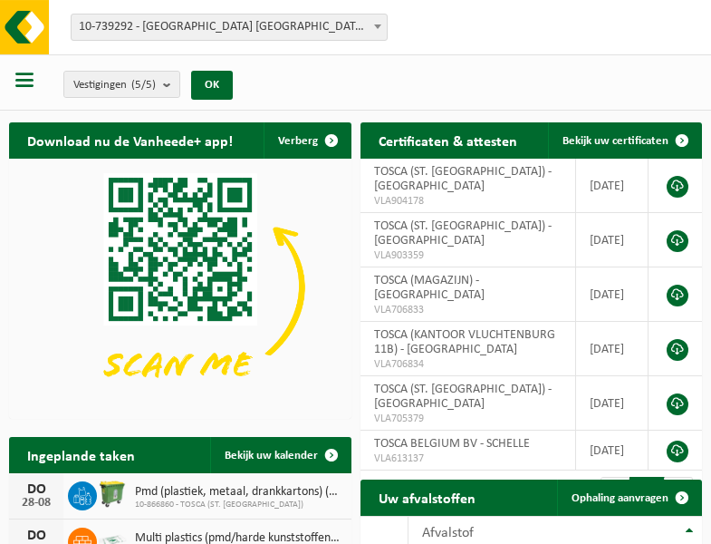  Describe the element at coordinates (452, 443) in the screenshot. I see `span: TOSCA BELGIUM BV - SCHELLE` at that location.